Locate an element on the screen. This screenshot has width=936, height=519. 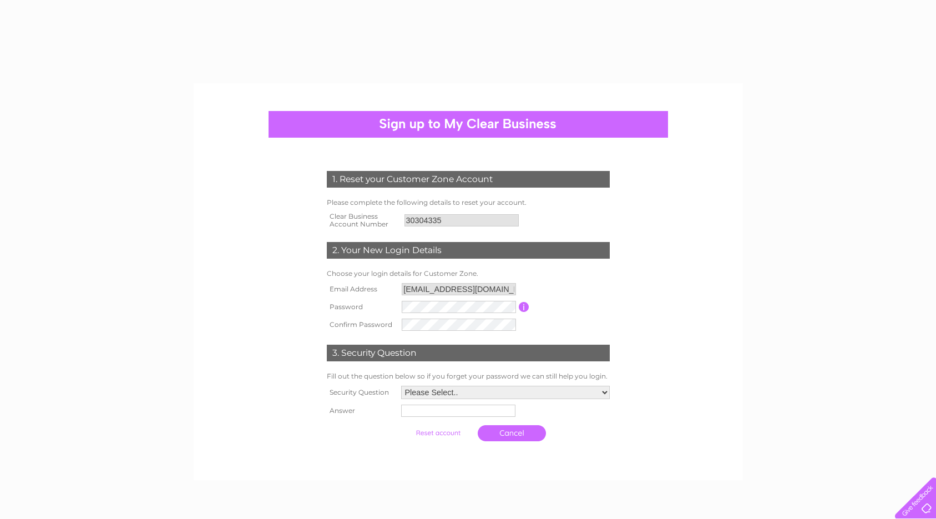
th: Confirm Password is located at coordinates (362, 324).